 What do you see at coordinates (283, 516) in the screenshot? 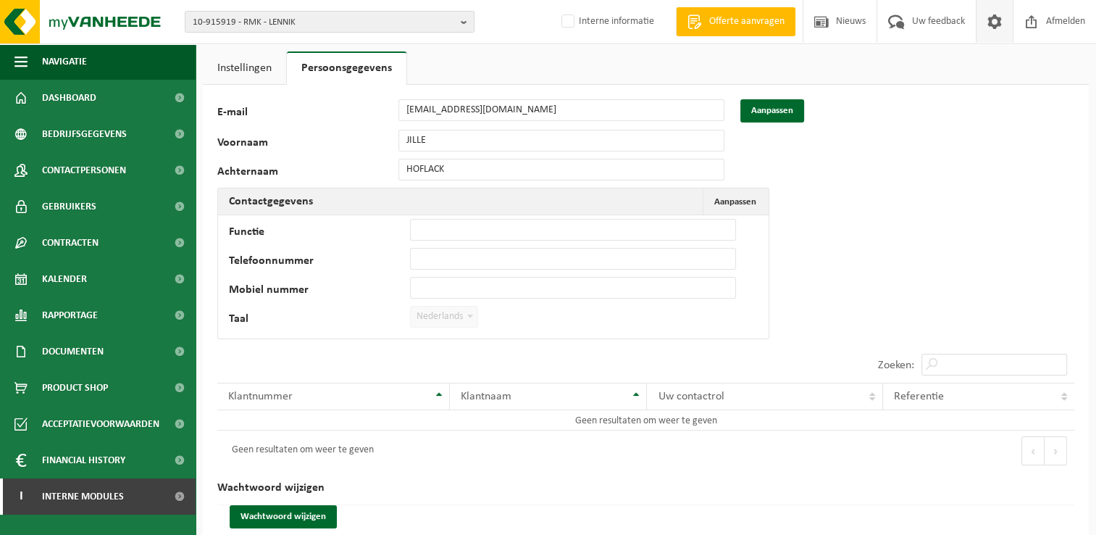
I see `button: Wachtwoord wijzigen` at bounding box center [283, 516].